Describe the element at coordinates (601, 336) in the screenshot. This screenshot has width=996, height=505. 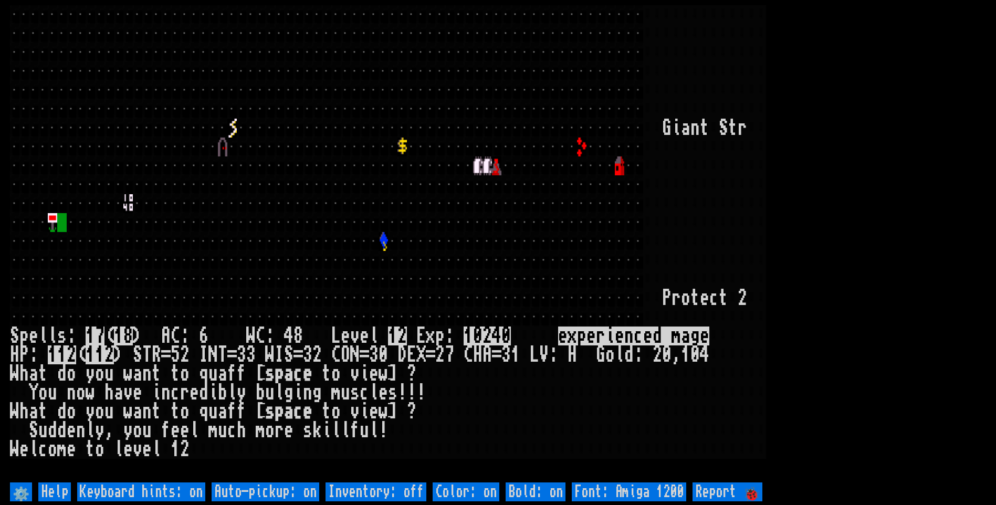
I see `mark: r` at that location.